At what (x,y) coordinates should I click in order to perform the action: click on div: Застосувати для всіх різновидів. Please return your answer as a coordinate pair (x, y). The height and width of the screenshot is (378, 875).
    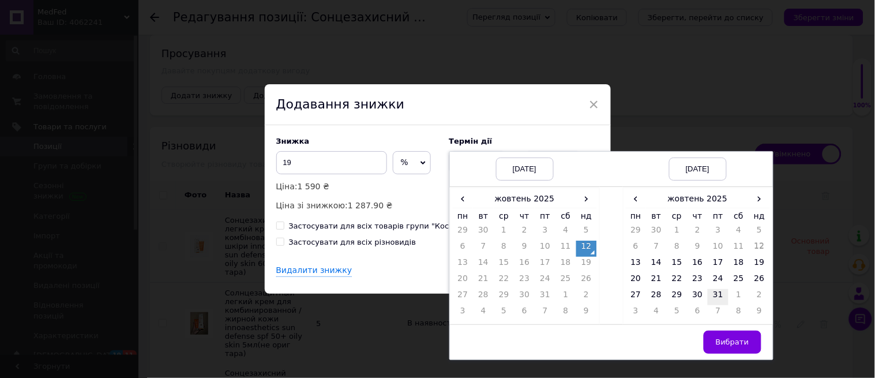
    Looking at the image, I should click on (352, 242).